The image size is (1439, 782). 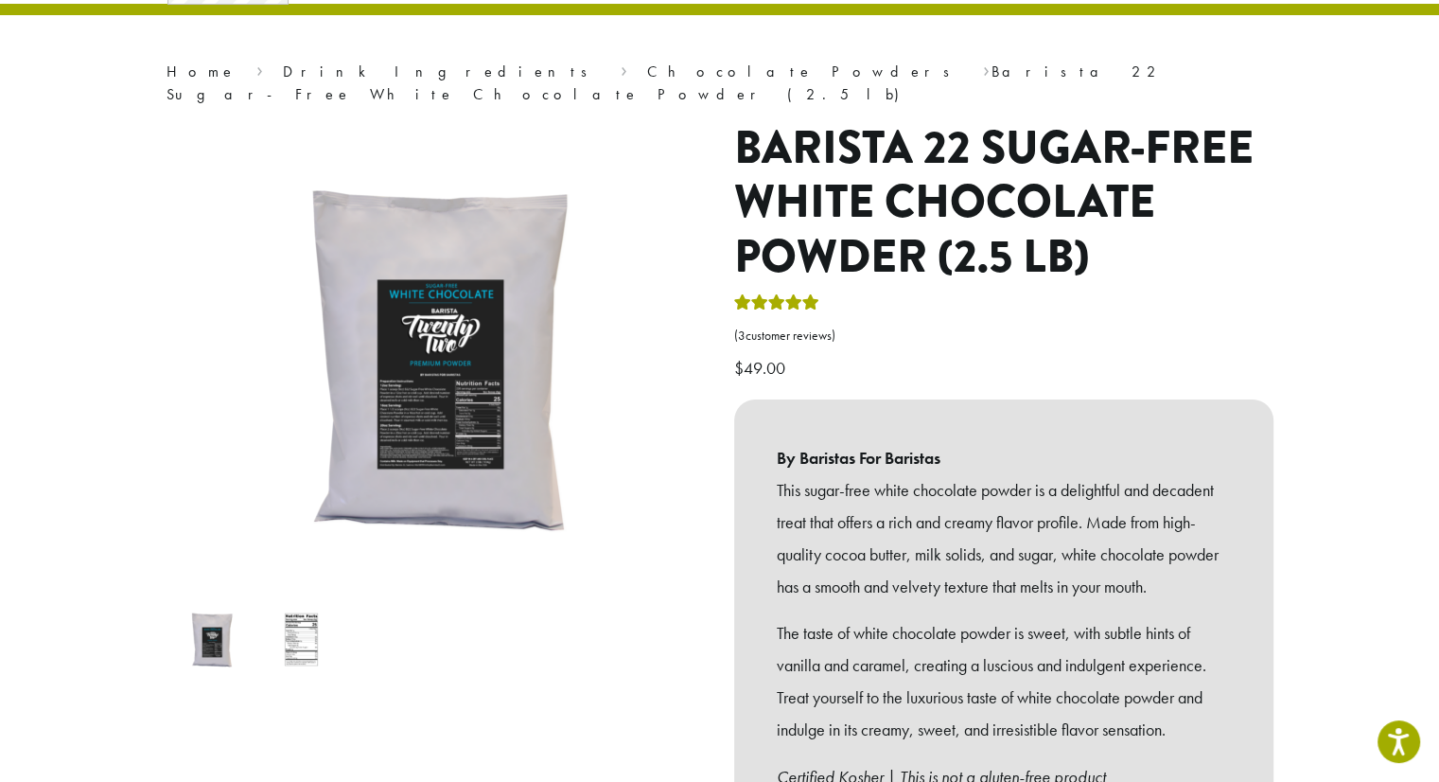 I want to click on img: Barista 22 Sugar Free White Chocolate Powder, so click(x=211, y=639).